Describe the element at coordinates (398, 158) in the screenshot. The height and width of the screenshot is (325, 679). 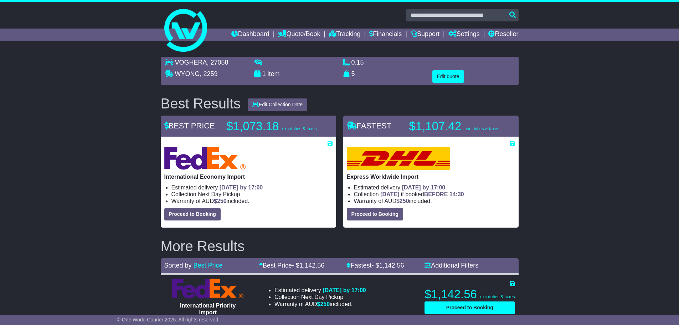
I see `img: DHL: Express Worldwide Import` at that location.